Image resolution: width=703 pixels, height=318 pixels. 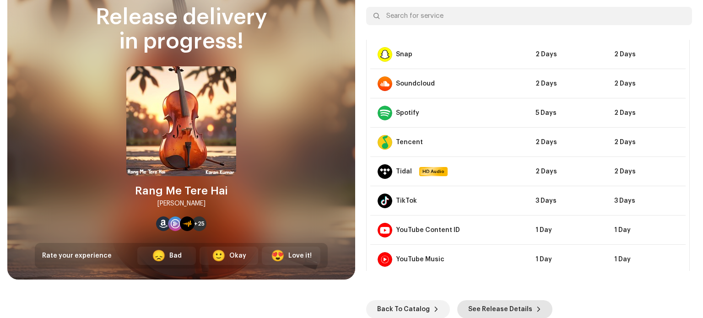 What do you see at coordinates (428, 230) in the screenshot?
I see `div: YouTube Content ID` at bounding box center [428, 230].